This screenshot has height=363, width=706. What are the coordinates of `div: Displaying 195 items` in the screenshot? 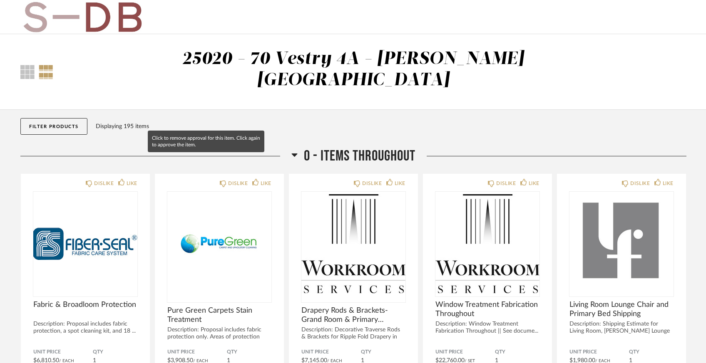 It's located at (389, 127).